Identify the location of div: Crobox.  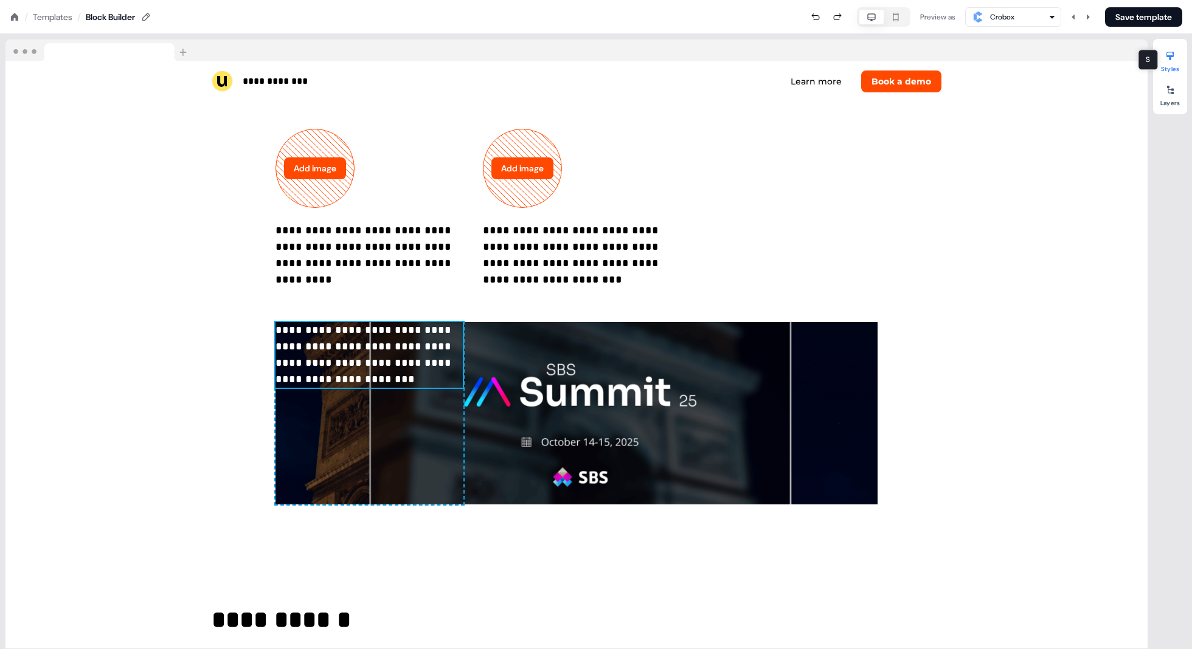
(1002, 17).